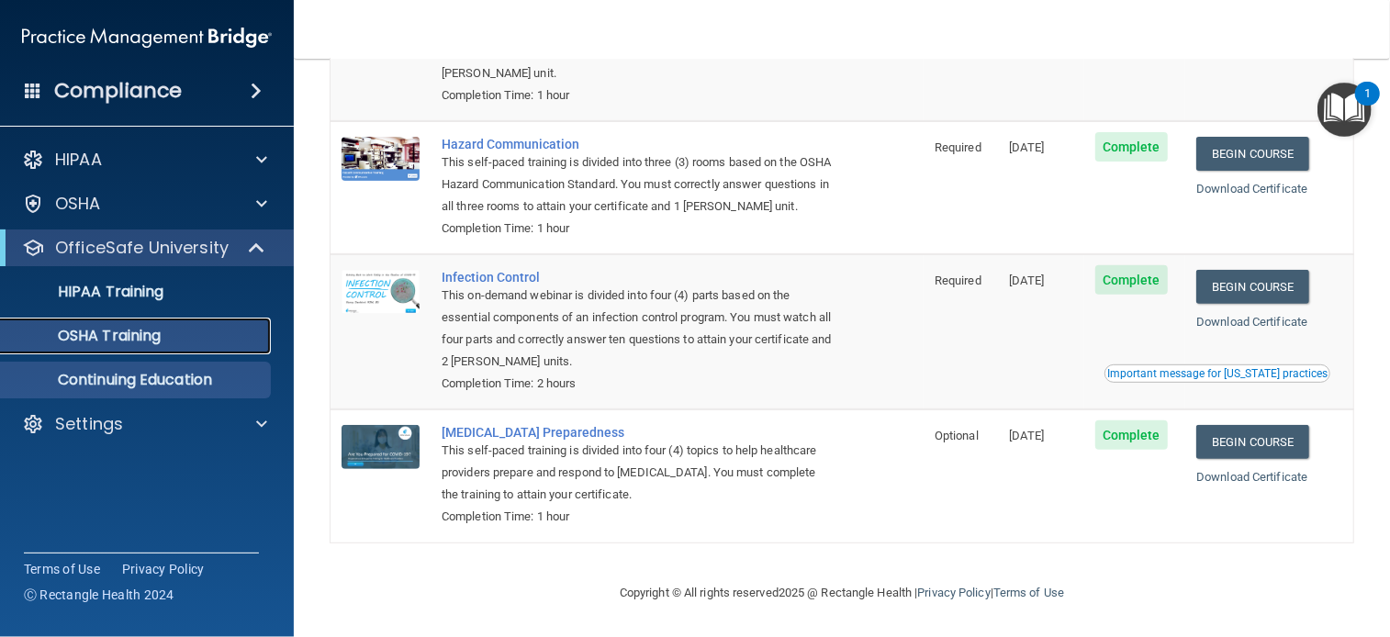 This screenshot has height=637, width=1390. I want to click on p: OSHA, so click(78, 204).